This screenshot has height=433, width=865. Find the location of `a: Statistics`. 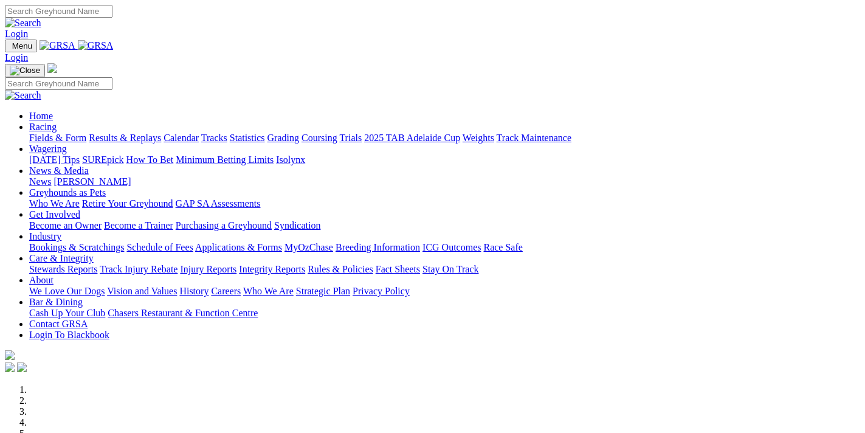

a: Statistics is located at coordinates (247, 137).